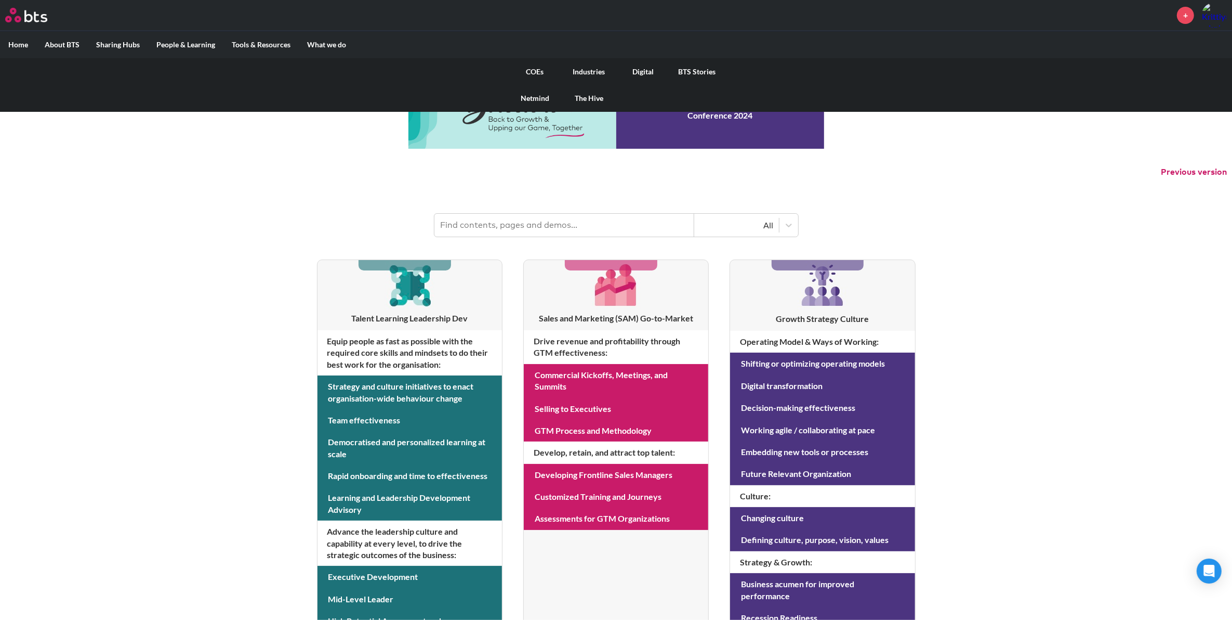 The image size is (1232, 620). I want to click on h4: Advance the leadership culture and capability at every level, to drive the strategic outcomes of ..., so click(410, 543).